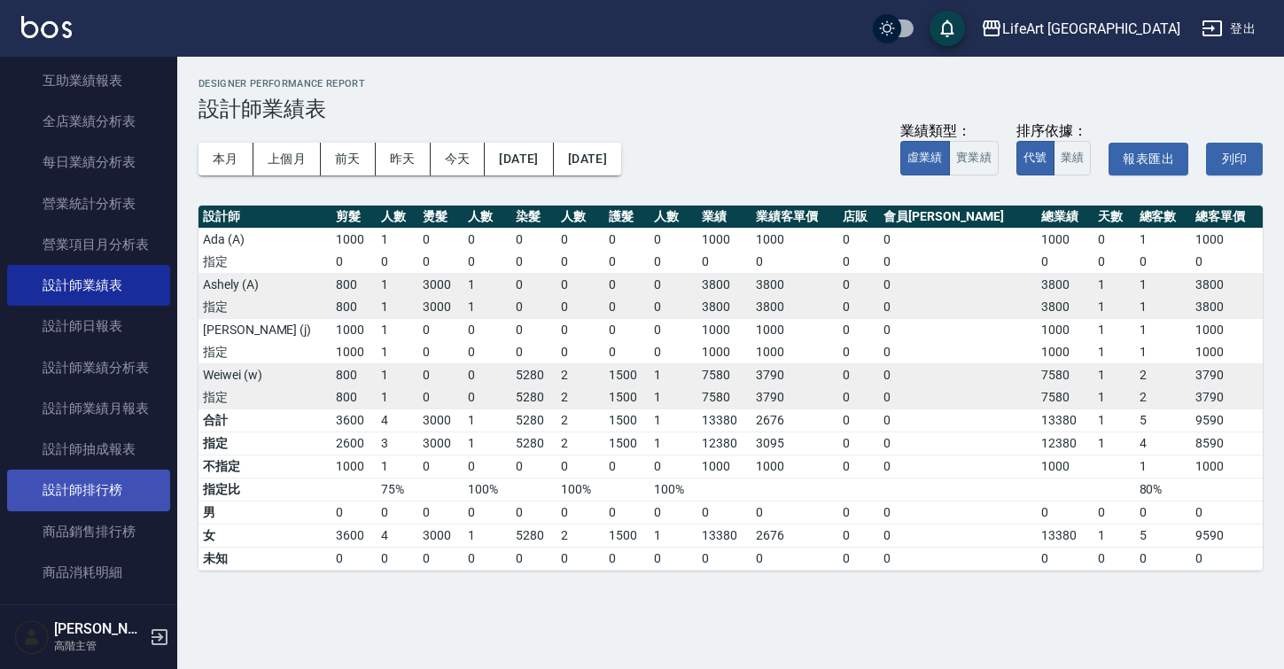 The image size is (1284, 669). Describe the element at coordinates (265, 558) in the screenshot. I see `td: 未知` at that location.